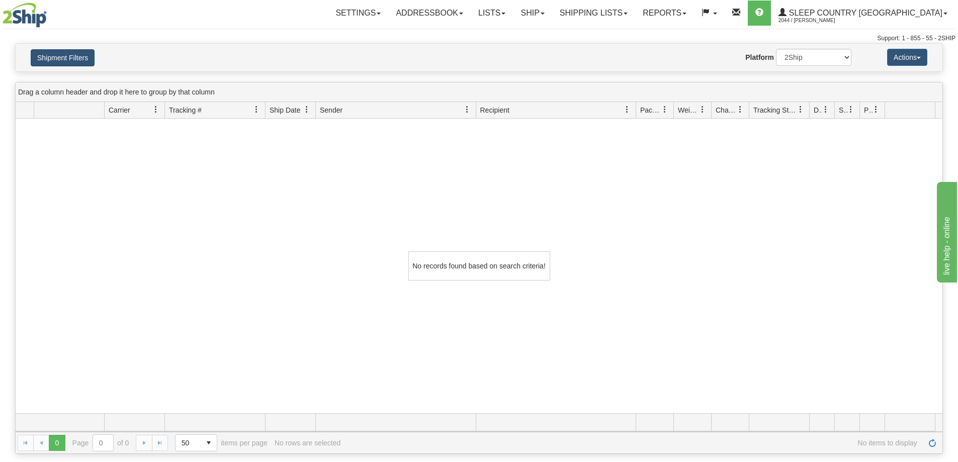 This screenshot has height=462, width=958. Describe the element at coordinates (467, 110) in the screenshot. I see `a: Sender filter column settings` at that location.